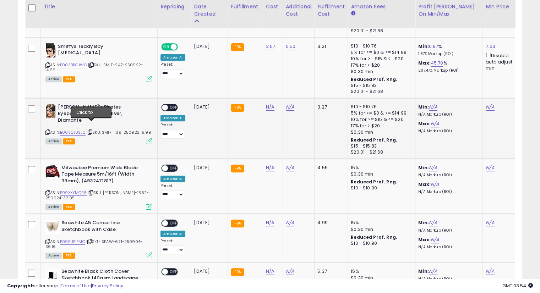 The image size is (540, 293). What do you see at coordinates (331, 10) in the screenshot?
I see `div: Fulfillment Cost` at bounding box center [331, 10].